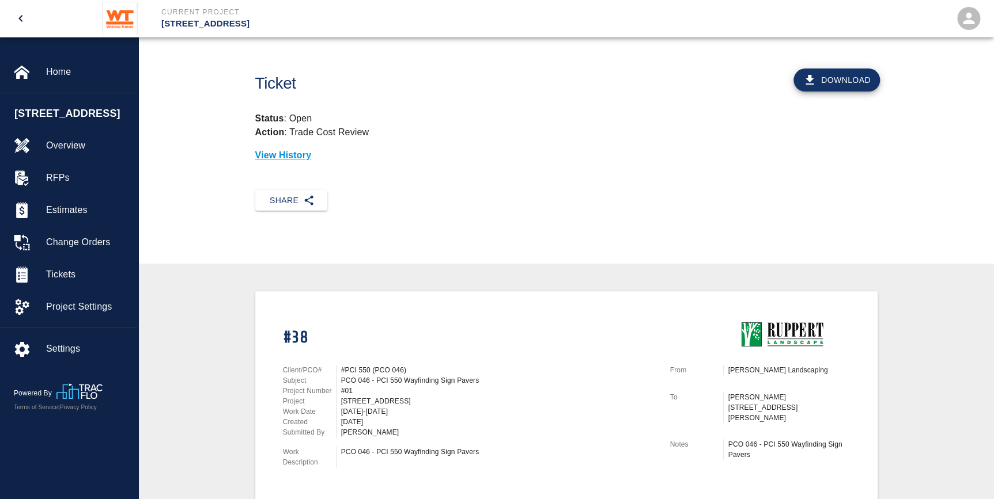  I want to click on a: Privacy Policy, so click(78, 407).